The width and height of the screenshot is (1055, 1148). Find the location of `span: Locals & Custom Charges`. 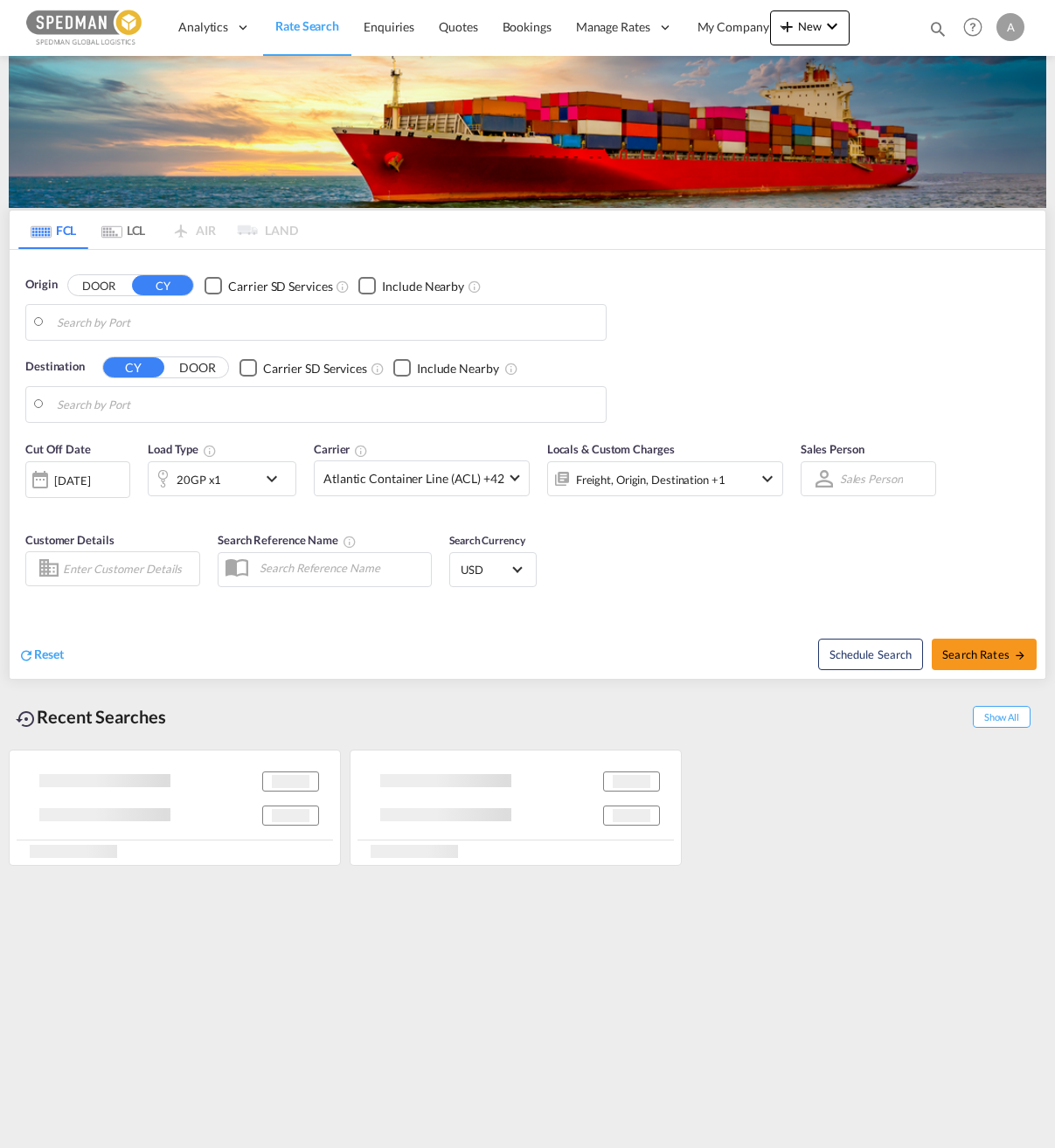

span: Locals & Custom Charges is located at coordinates (610, 449).